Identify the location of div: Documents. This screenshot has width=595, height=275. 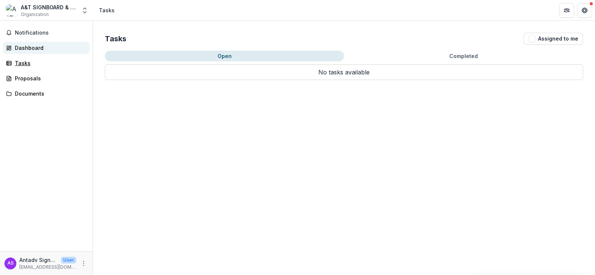
(49, 93).